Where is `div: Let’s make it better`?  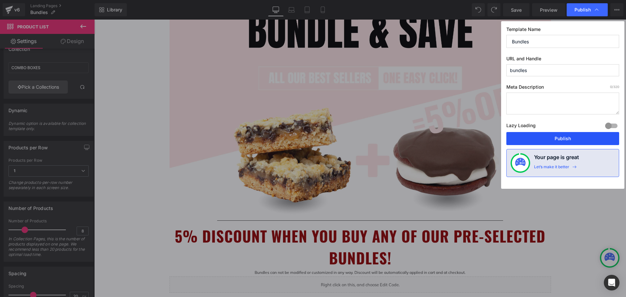 div: Let’s make it better is located at coordinates (552, 169).